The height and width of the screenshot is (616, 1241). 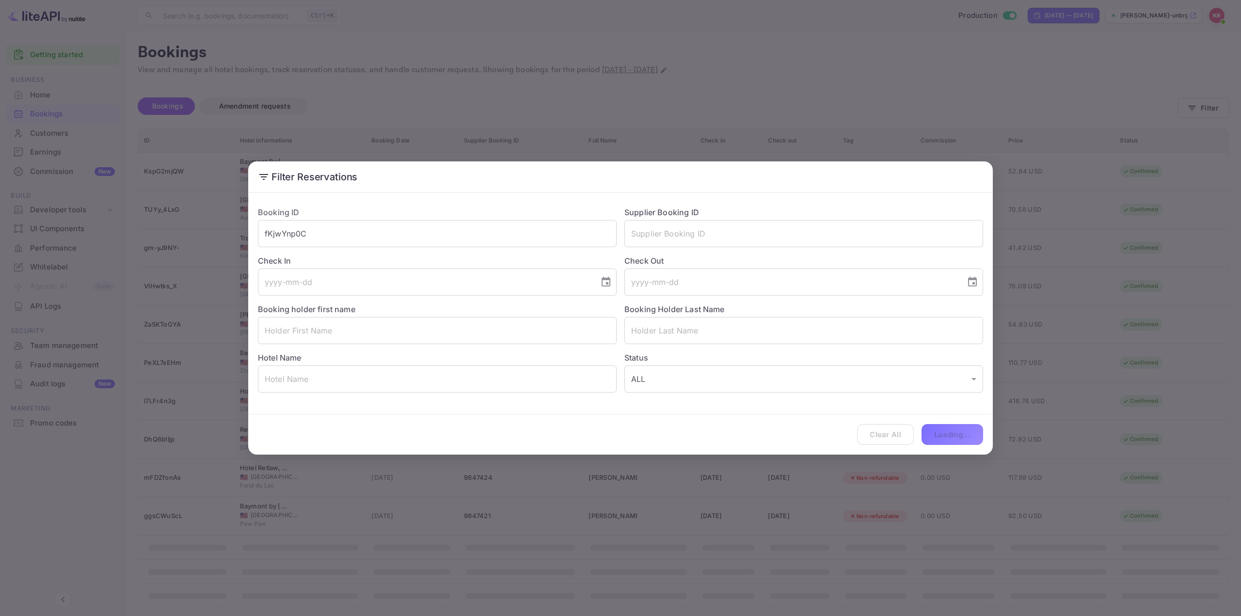 I want to click on label: Status, so click(x=804, y=358).